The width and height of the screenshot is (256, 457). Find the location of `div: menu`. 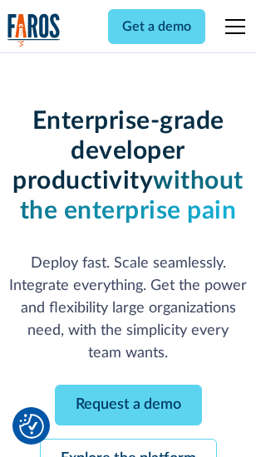

div: menu is located at coordinates (232, 27).